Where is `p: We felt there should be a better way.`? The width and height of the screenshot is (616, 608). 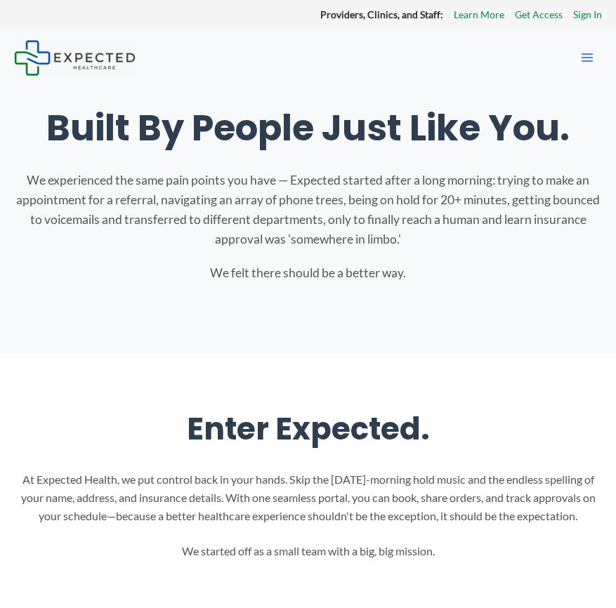 p: We felt there should be a better way. is located at coordinates (308, 273).